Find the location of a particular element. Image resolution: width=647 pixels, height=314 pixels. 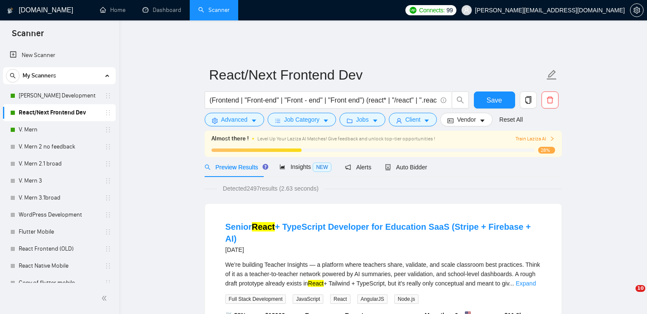

span: My Scanners is located at coordinates (39, 76).